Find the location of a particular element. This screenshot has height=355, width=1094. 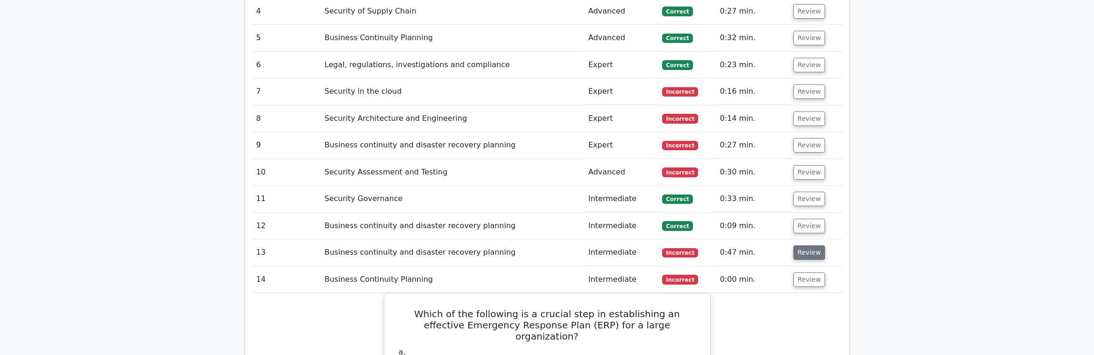

h5: Which of the following is a crucial step in establishing an effective Emergency Response Plan (ER... is located at coordinates (547, 325).